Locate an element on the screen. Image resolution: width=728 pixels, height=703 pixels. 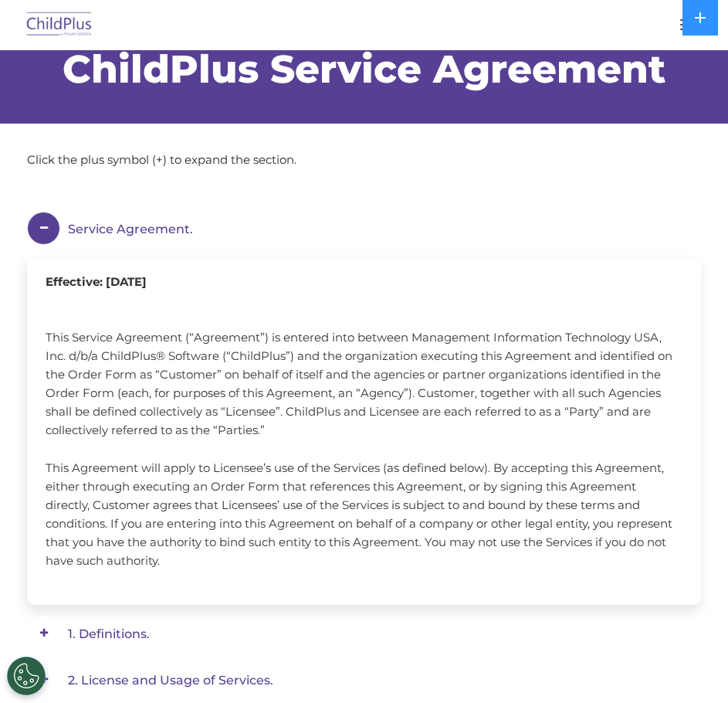
span: Service Agreement. is located at coordinates (131, 229).